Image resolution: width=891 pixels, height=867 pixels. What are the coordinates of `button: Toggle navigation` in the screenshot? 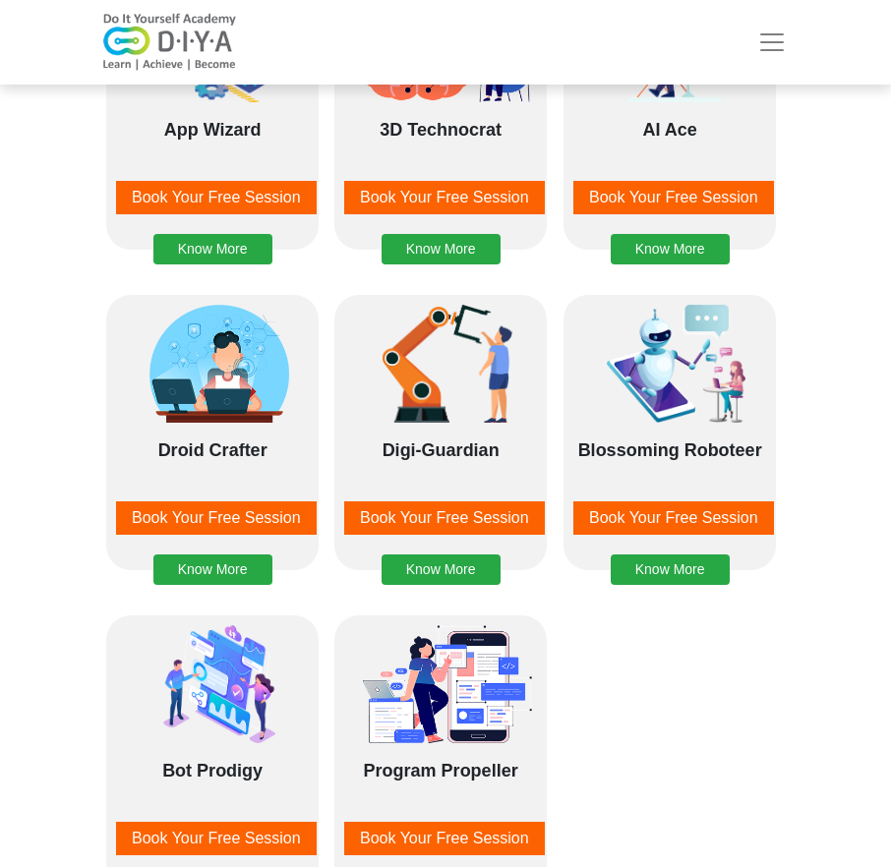 It's located at (772, 42).